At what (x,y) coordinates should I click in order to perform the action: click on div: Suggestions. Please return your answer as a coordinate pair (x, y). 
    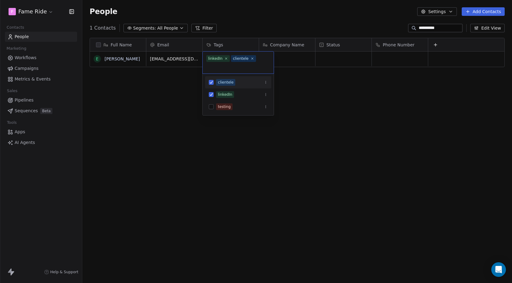
    Looking at the image, I should click on (238, 94).